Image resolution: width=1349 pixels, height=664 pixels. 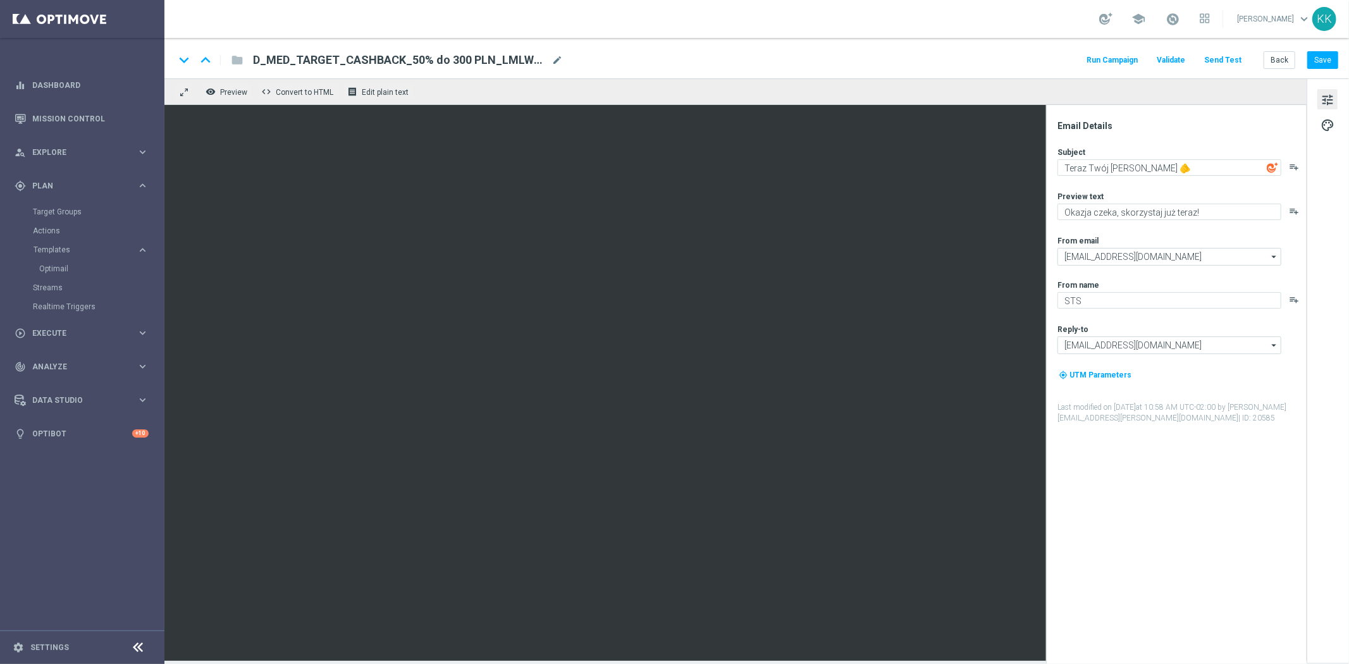 What do you see at coordinates (82, 85) in the screenshot?
I see `div: Dashboard` at bounding box center [82, 85].